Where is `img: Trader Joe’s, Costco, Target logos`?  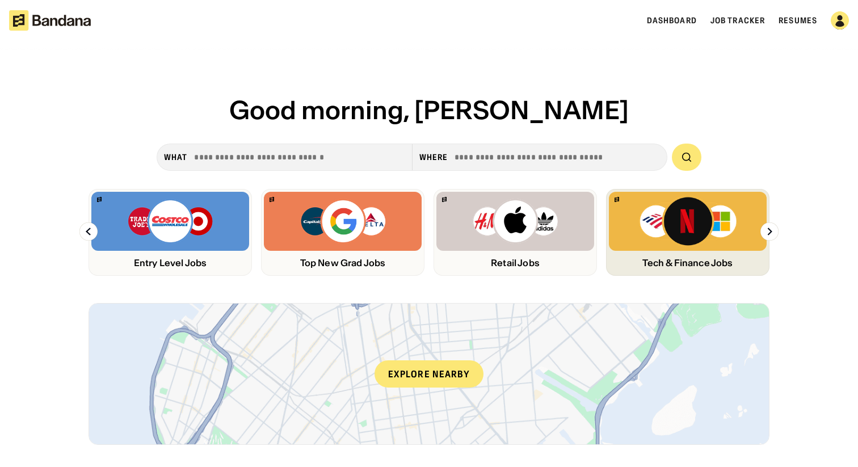
img: Trader Joe’s, Costco, Target logos is located at coordinates (170, 221).